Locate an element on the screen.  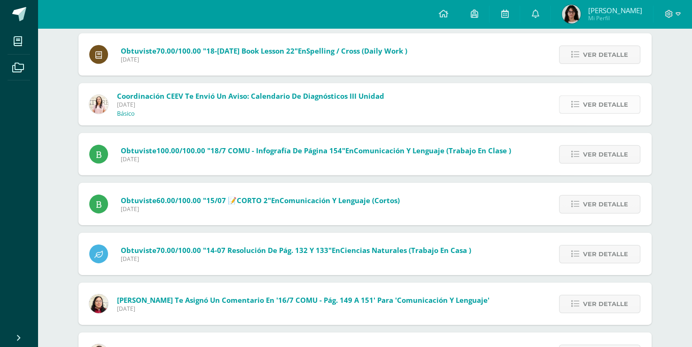
span: "14-07 Resolución de pág. 132 y 133" is located at coordinates (267, 250).